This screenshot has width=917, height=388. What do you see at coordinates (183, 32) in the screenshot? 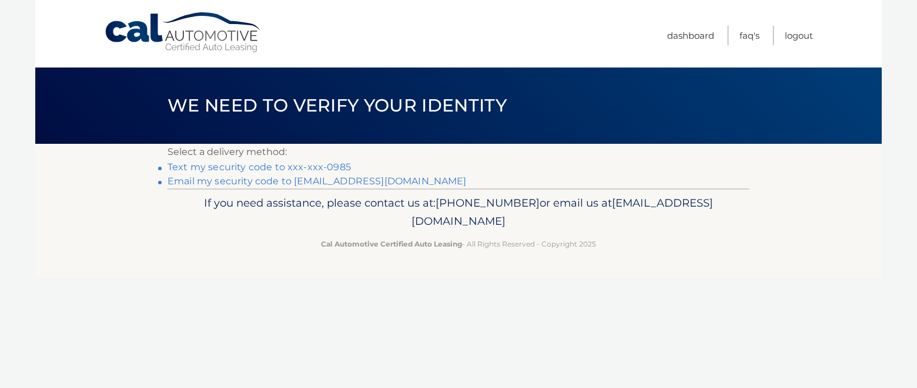
I see `a: Cal Automotive` at bounding box center [183, 32].